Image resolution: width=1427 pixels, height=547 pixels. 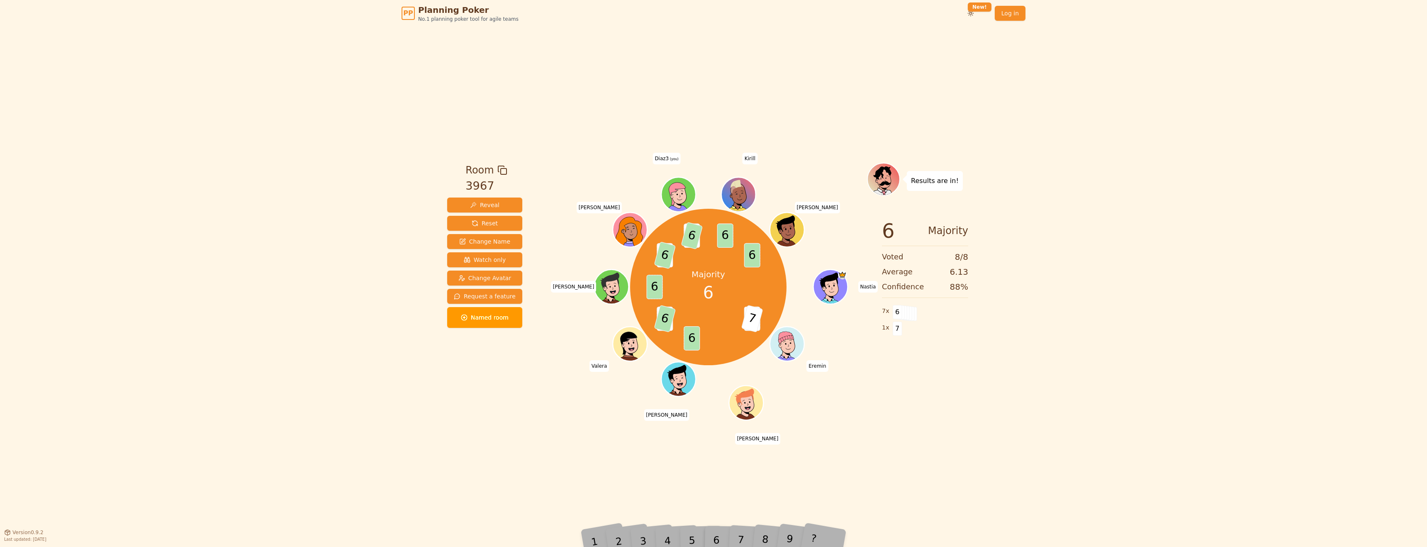 What do you see at coordinates (484, 317) in the screenshot?
I see `span: Named room` at bounding box center [484, 317].